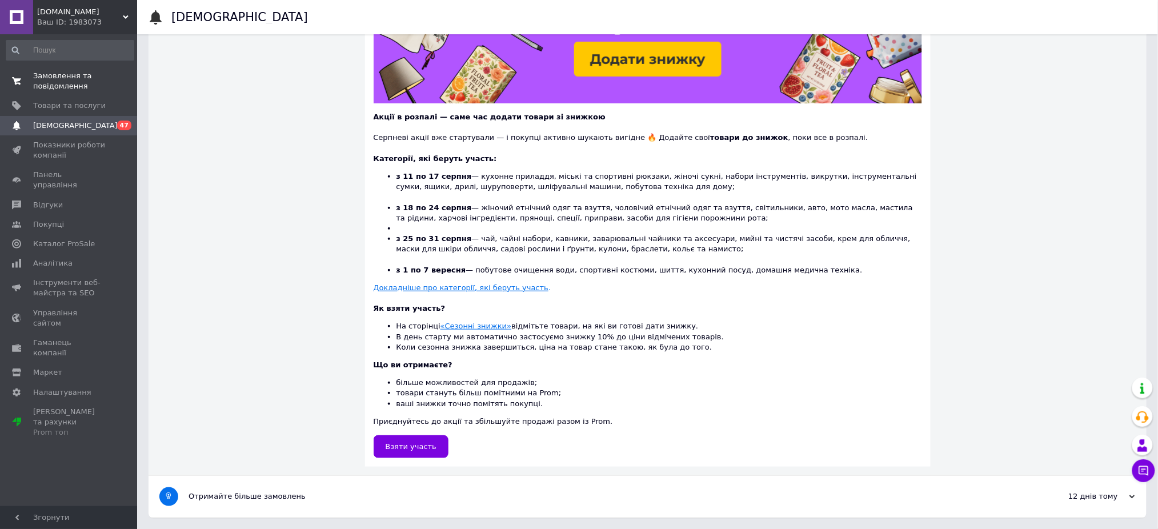 The height and width of the screenshot is (529, 1158). What do you see at coordinates (69, 318) in the screenshot?
I see `span: Управління сайтом` at bounding box center [69, 318].